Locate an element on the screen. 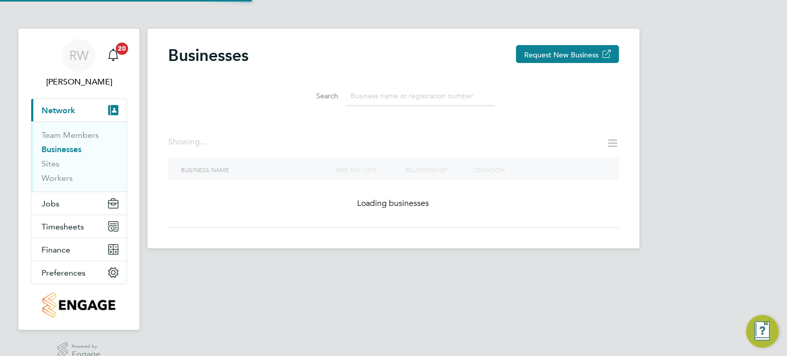  h2: Businesses is located at coordinates (208, 55).